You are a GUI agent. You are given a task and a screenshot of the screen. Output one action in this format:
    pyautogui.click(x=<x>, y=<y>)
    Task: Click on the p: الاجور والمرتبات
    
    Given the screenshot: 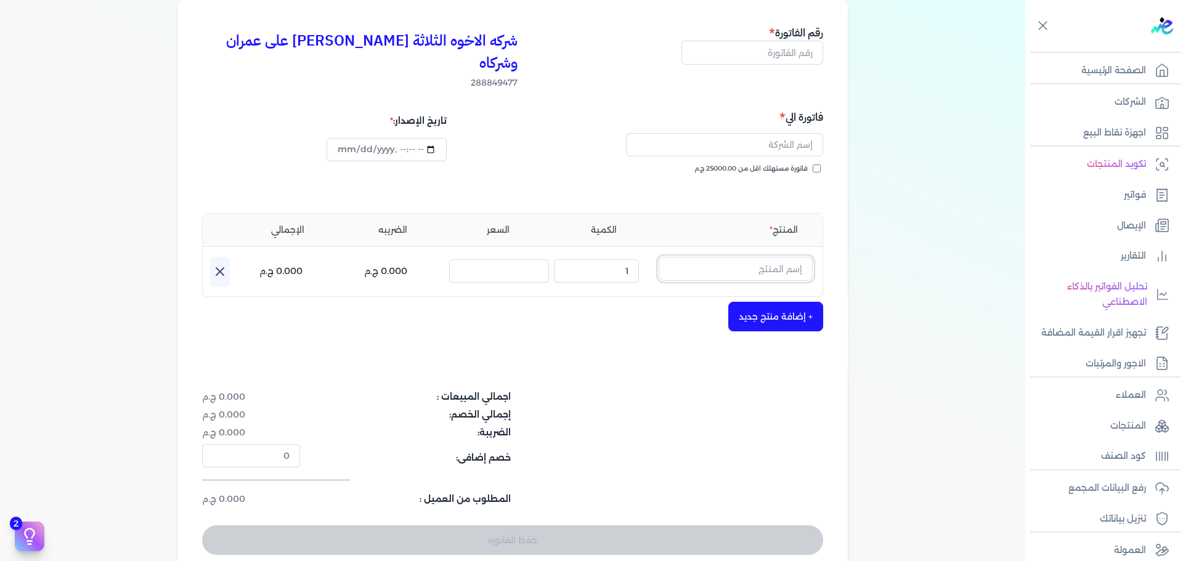 What is the action you would take?
    pyautogui.click(x=1116, y=364)
    